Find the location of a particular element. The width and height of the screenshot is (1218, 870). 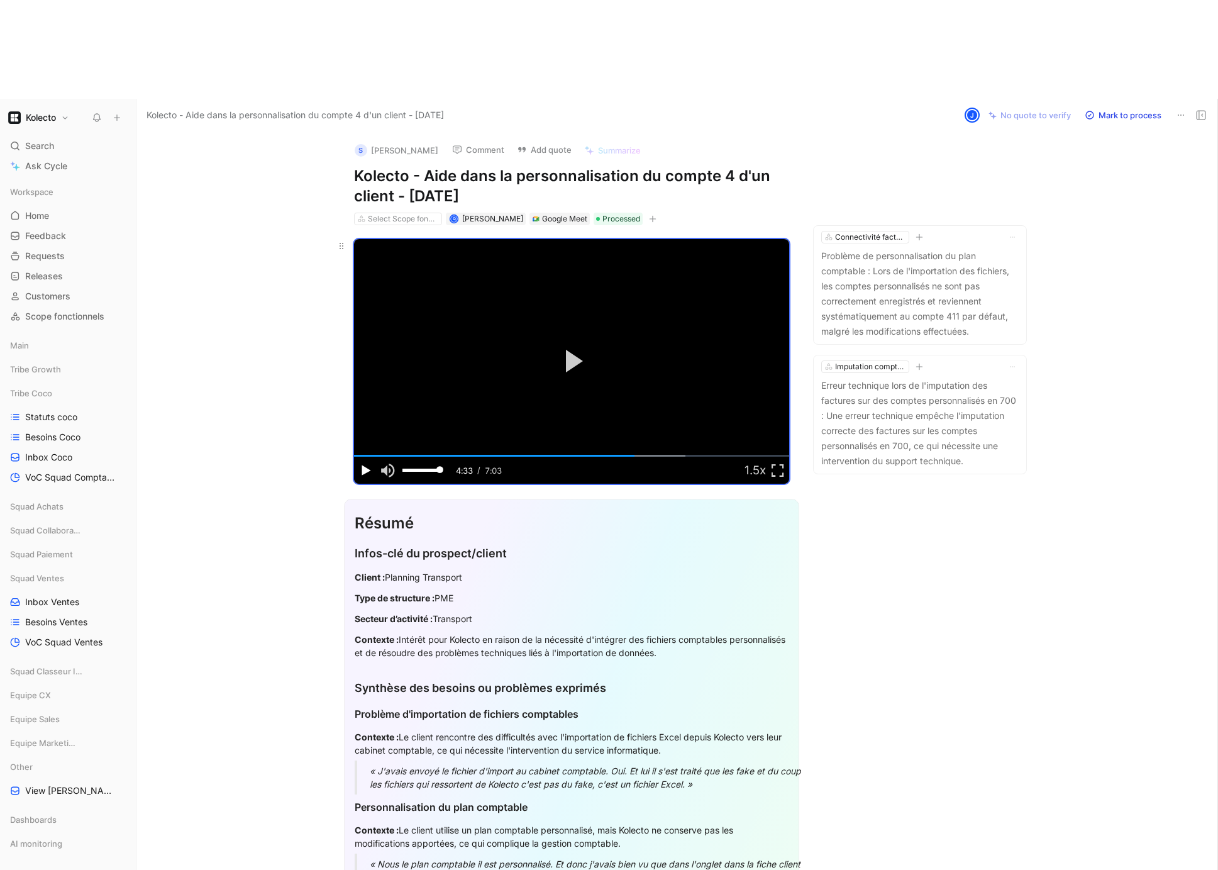

h1: Kolecto is located at coordinates (41, 118).